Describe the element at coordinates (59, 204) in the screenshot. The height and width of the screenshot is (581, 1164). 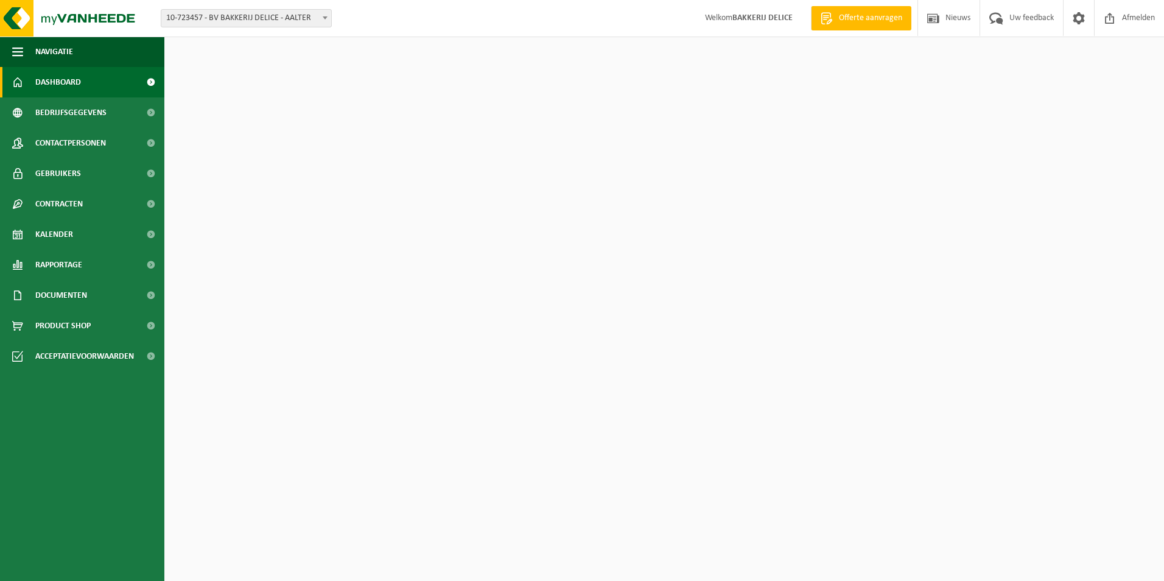
I see `span: Contracten` at that location.